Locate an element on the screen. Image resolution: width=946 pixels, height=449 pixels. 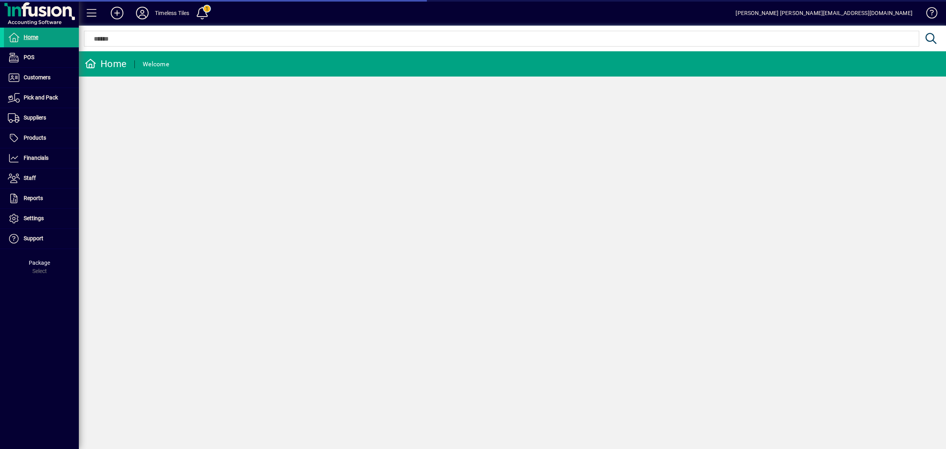
span: Financials is located at coordinates (36, 158).